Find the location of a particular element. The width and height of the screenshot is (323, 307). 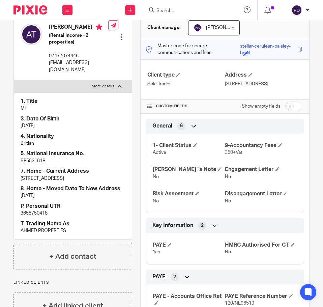

div: stellar-cerulean-paisley-bowl is located at coordinates (268, 46).